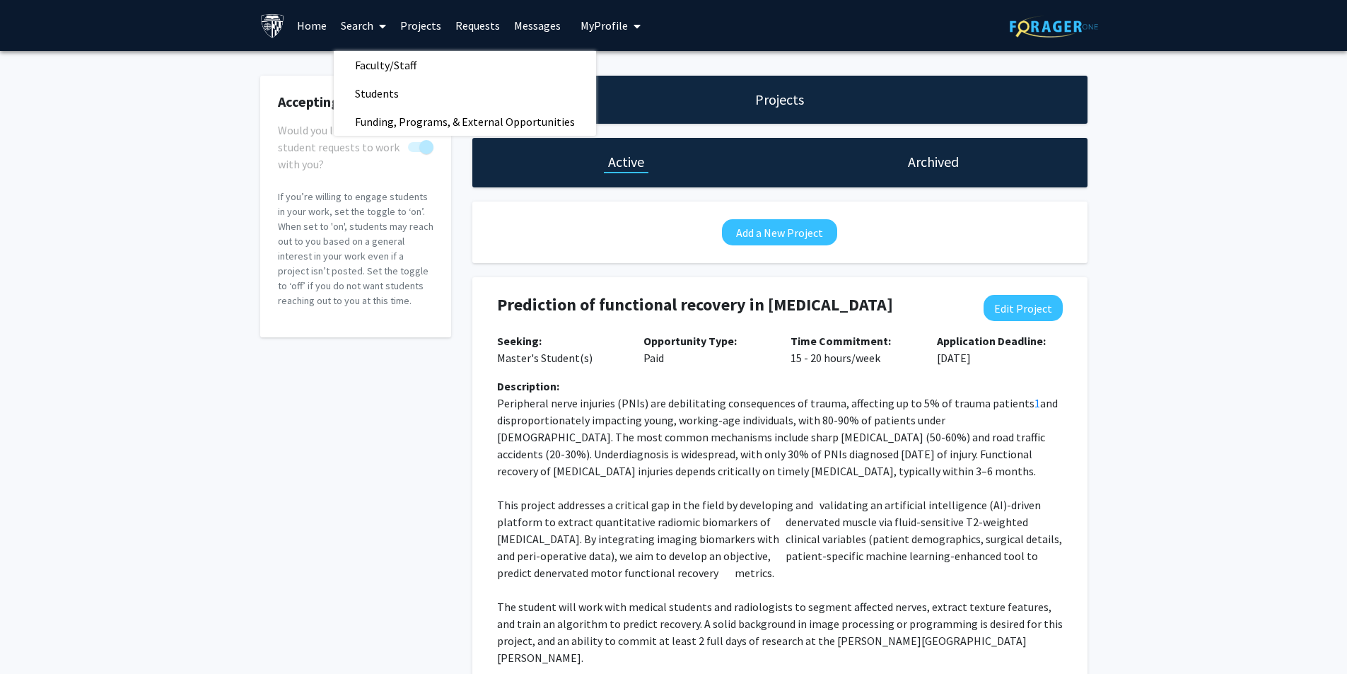 The image size is (1347, 674). I want to click on h1: Archived, so click(933, 162).